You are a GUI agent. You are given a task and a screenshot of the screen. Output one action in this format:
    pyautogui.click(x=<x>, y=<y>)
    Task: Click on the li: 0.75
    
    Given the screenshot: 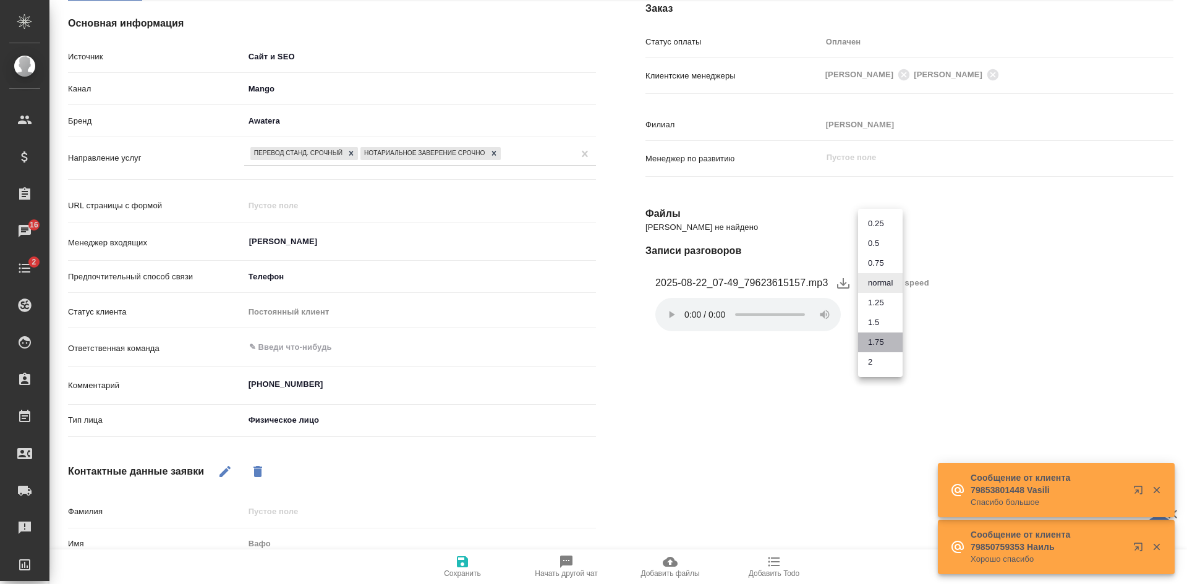 What is the action you would take?
    pyautogui.click(x=880, y=263)
    